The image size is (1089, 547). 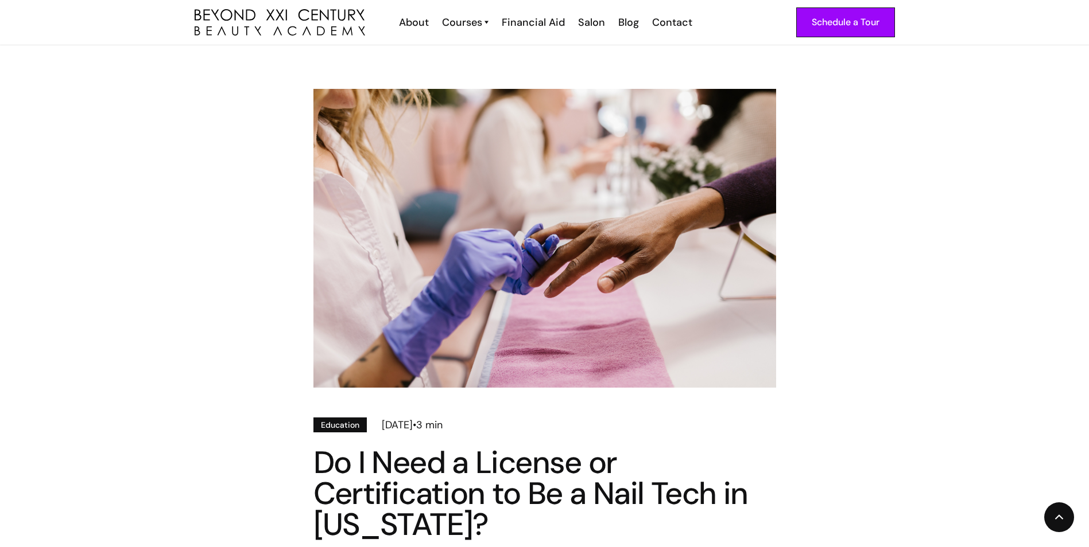 I want to click on div: Contact, so click(x=672, y=22).